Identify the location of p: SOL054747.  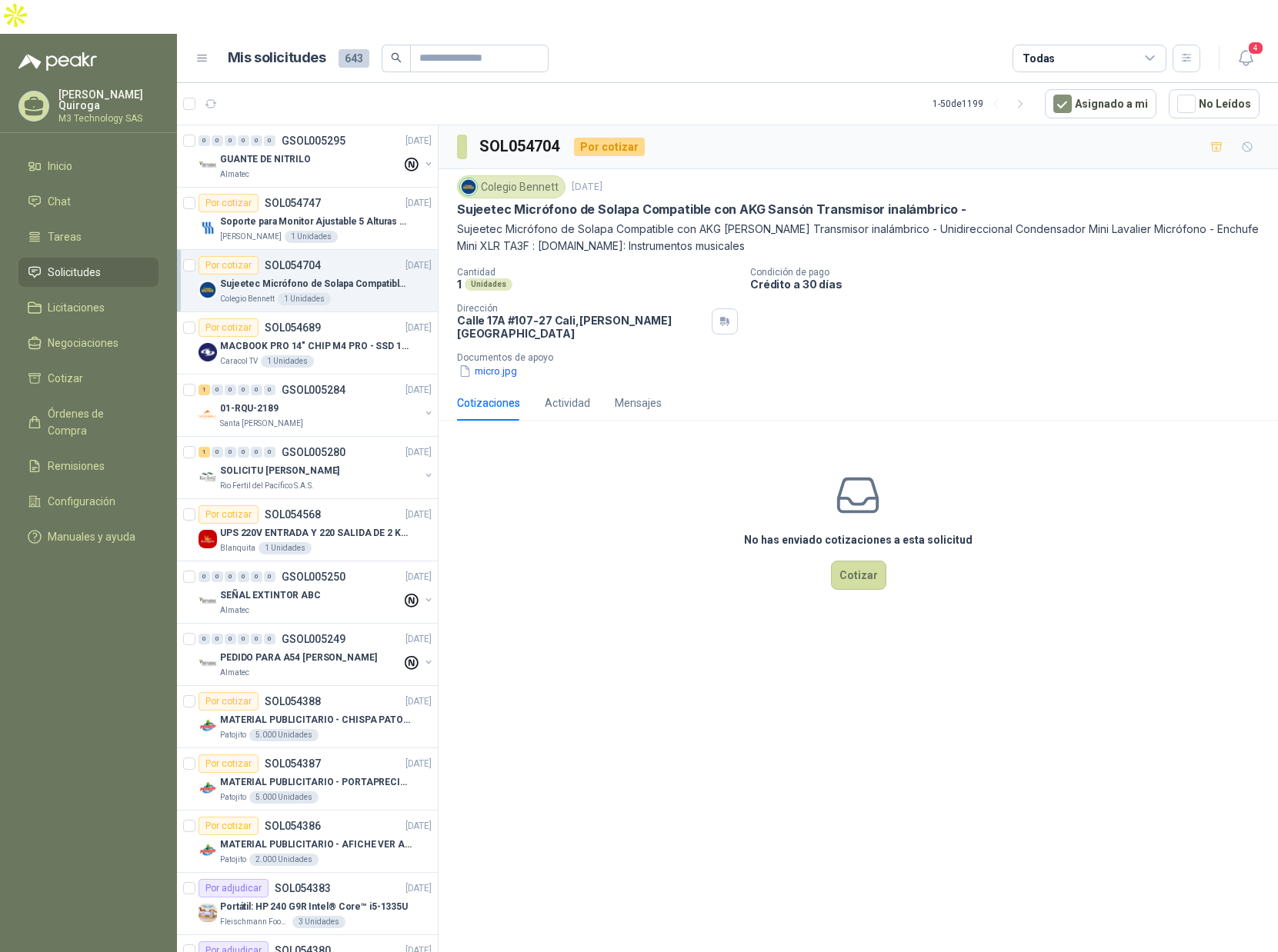
(293, 203).